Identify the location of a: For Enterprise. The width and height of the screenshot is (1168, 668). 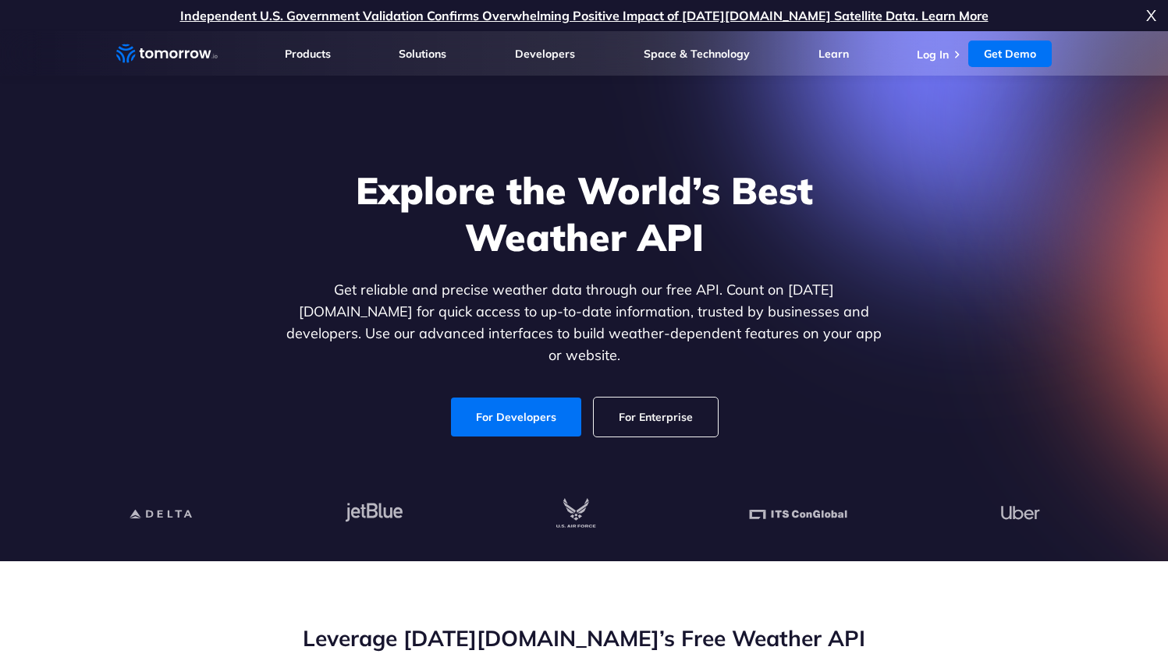
(655, 417).